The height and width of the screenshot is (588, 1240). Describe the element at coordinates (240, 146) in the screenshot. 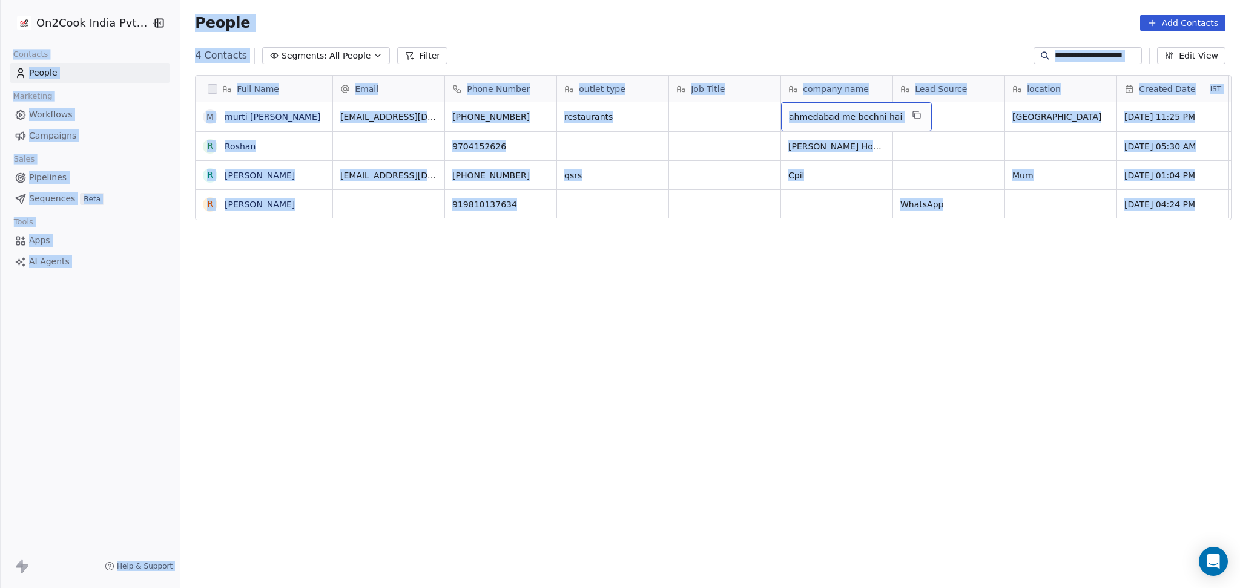

I see `a: Roshan` at that location.